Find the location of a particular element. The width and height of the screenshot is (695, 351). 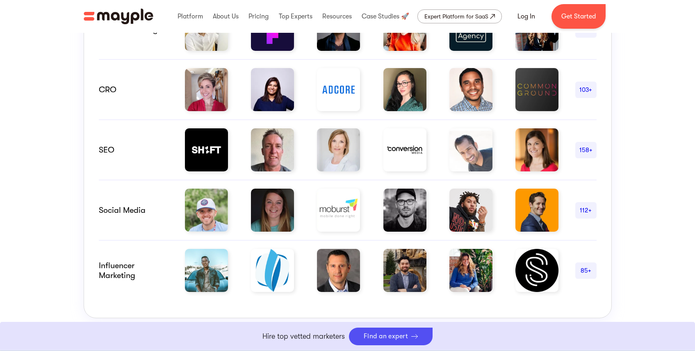

a: home is located at coordinates (119, 16).